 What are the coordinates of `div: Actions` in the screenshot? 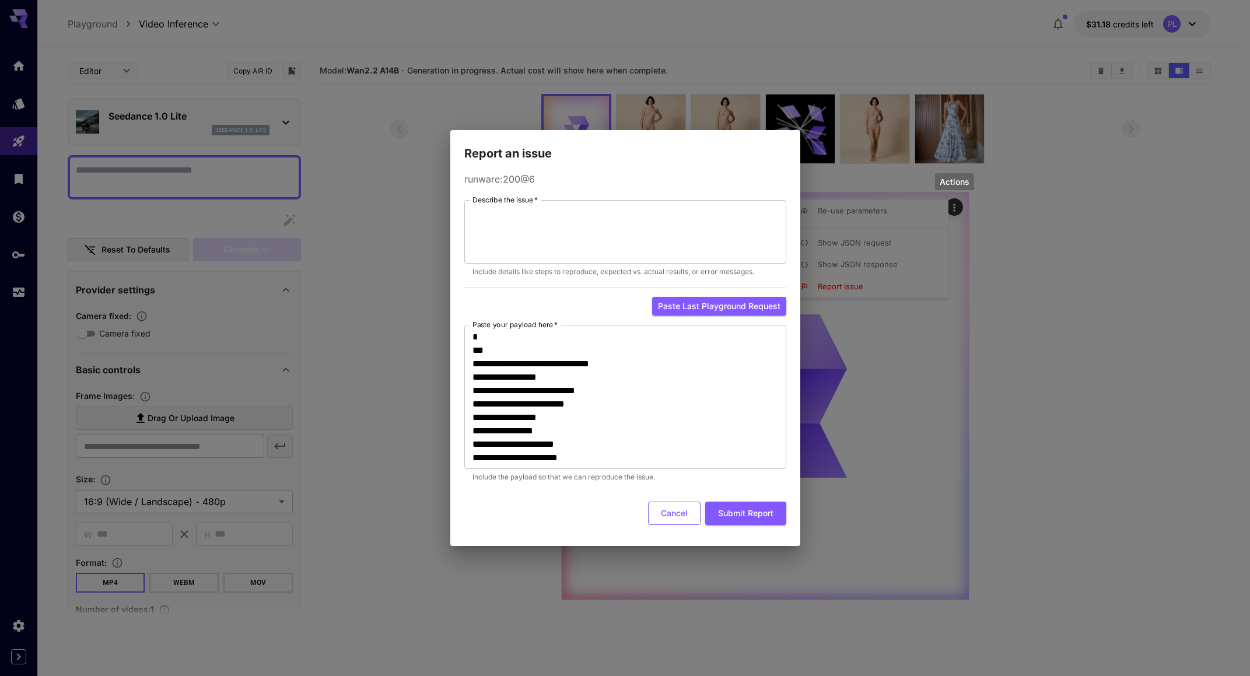 It's located at (954, 181).